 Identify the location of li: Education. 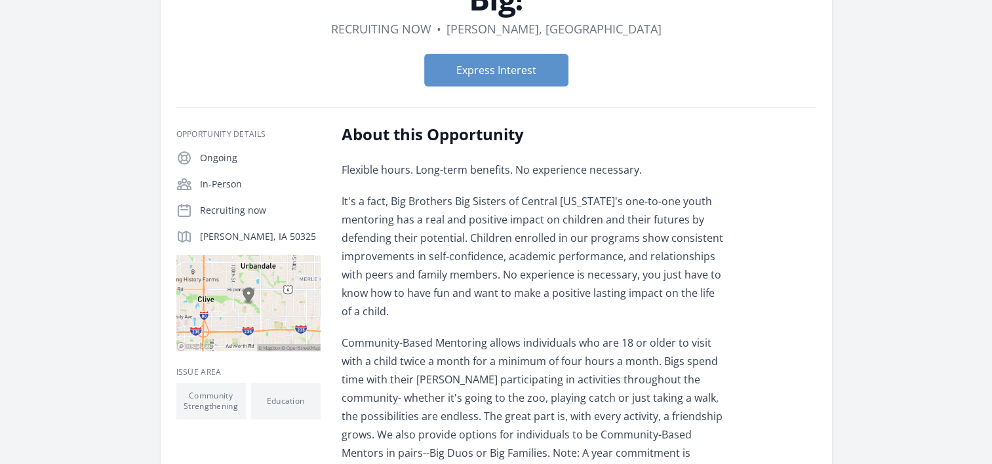
(286, 401).